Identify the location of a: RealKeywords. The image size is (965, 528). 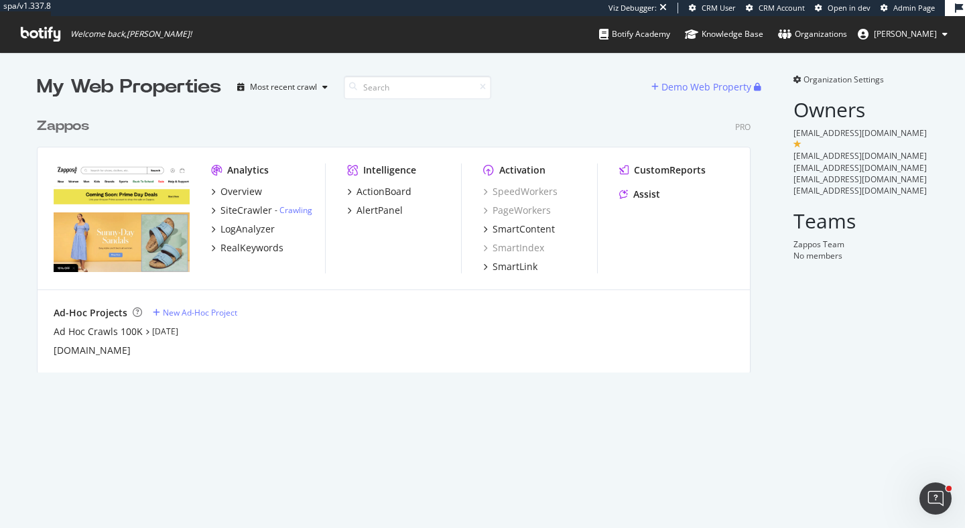
(247, 248).